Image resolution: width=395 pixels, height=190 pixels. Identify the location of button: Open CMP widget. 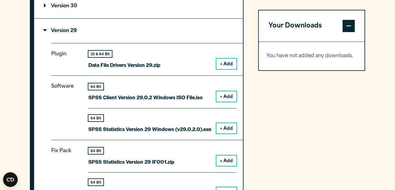
(10, 179).